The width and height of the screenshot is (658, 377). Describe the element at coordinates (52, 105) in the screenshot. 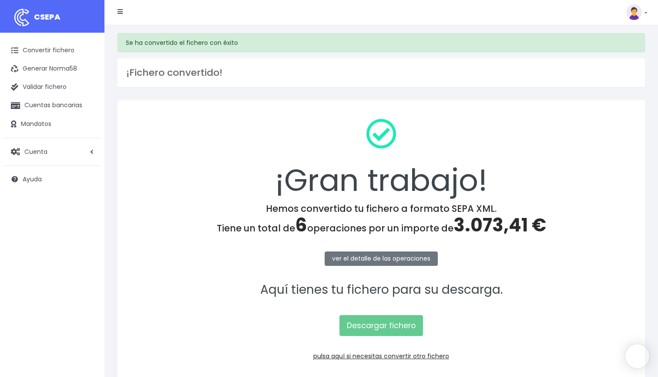

I see `a: Cuentas bancarias` at that location.